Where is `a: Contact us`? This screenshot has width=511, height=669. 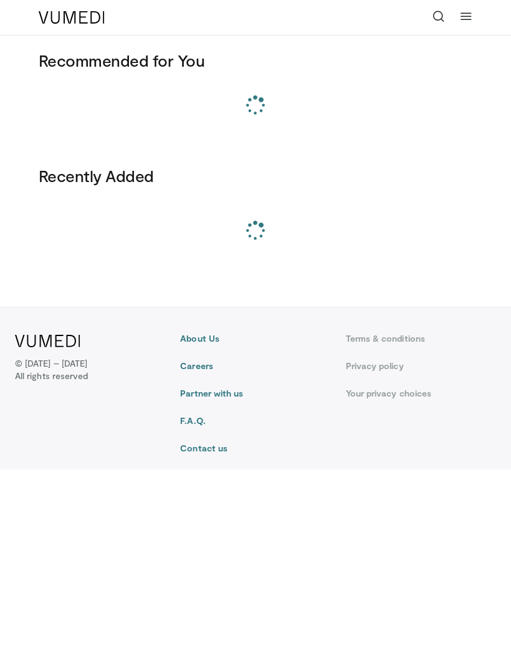
a: Contact us is located at coordinates (255, 448).